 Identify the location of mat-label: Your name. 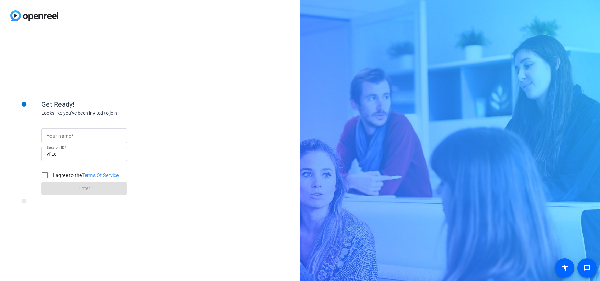
(59, 136).